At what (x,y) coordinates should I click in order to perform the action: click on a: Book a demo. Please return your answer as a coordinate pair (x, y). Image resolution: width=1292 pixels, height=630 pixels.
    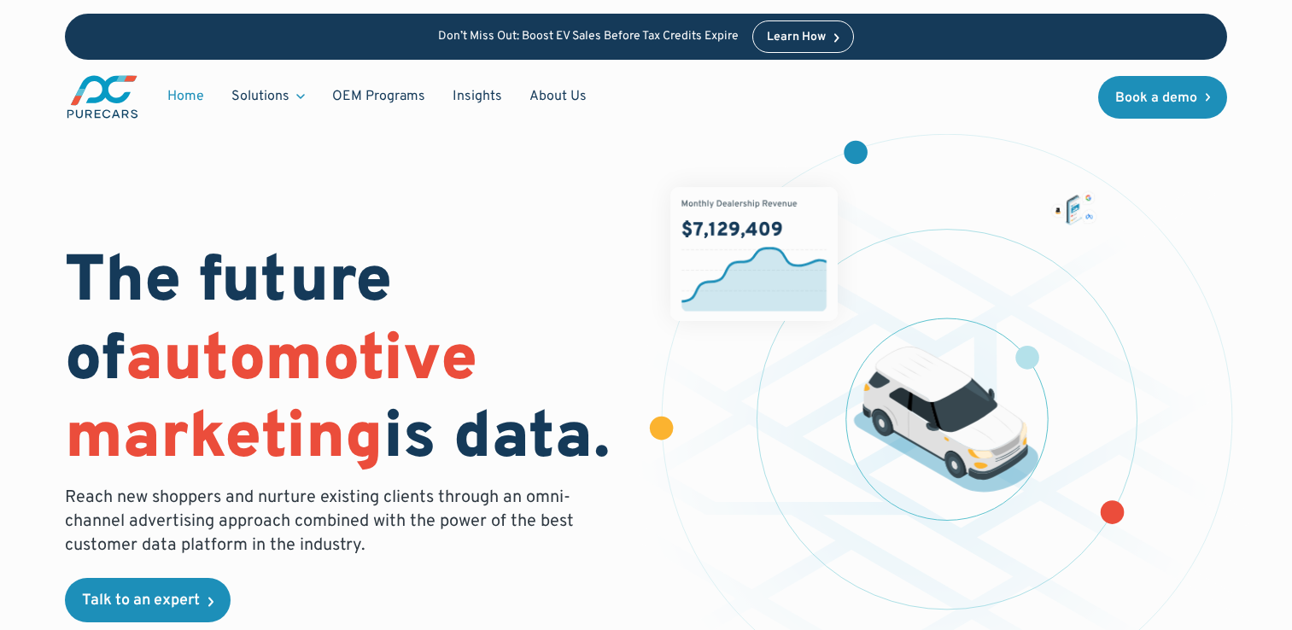
    Looking at the image, I should click on (1163, 97).